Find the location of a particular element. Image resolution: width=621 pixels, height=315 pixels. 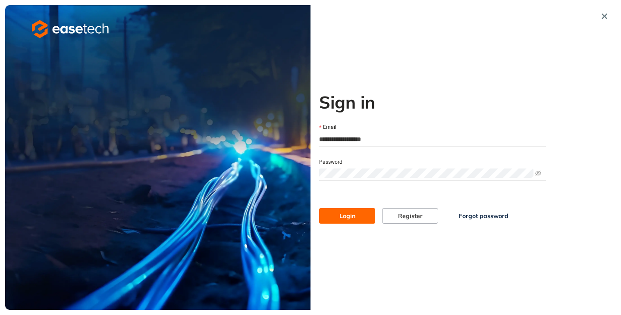

input: Password is located at coordinates (426, 173).